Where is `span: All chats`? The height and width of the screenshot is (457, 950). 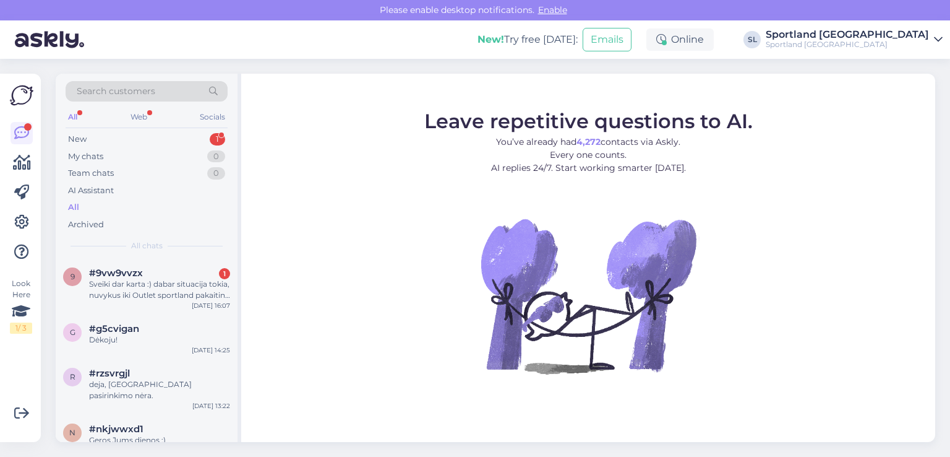
span: All chats is located at coordinates (147, 246).